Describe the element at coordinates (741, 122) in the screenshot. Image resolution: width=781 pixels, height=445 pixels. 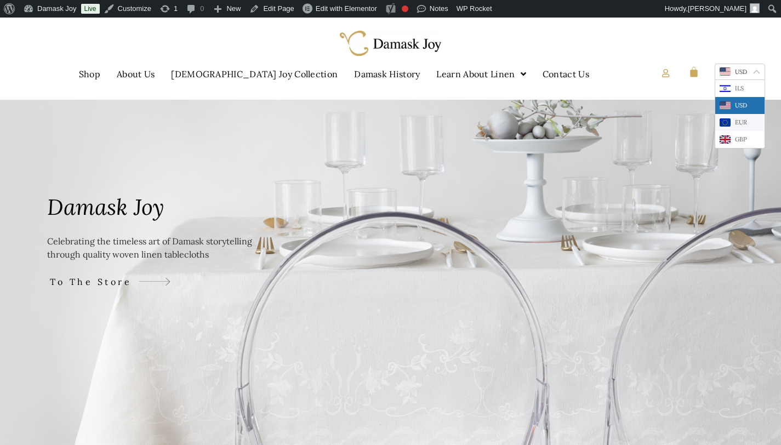
I see `div: EUR` at that location.